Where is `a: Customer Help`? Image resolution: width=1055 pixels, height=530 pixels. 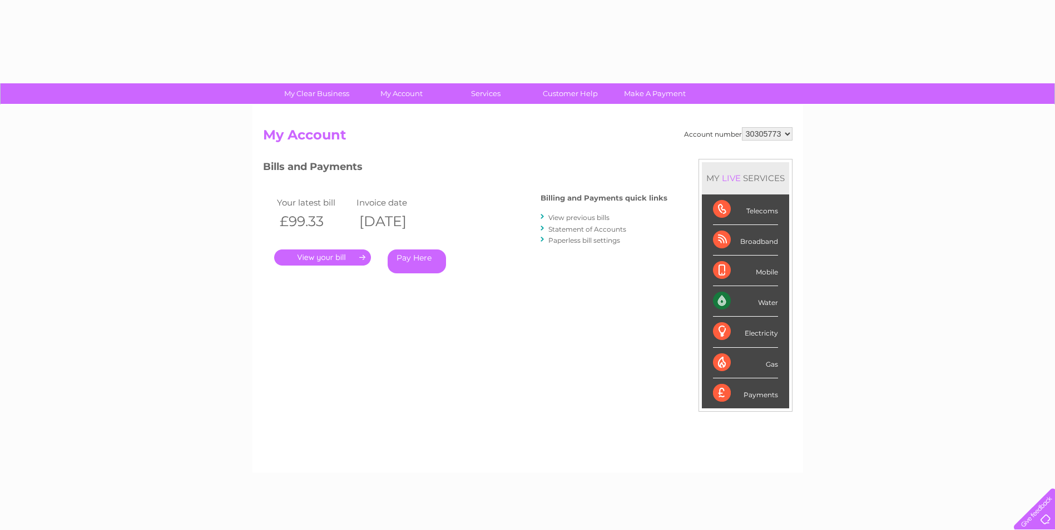 a: Customer Help is located at coordinates (570, 93).